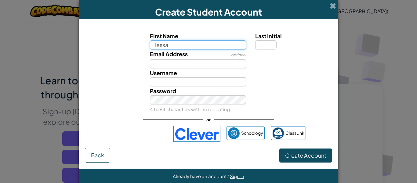 Image resolution: width=417 pixels, height=183 pixels. I want to click on img: clever-logo-blue.png, so click(197, 134).